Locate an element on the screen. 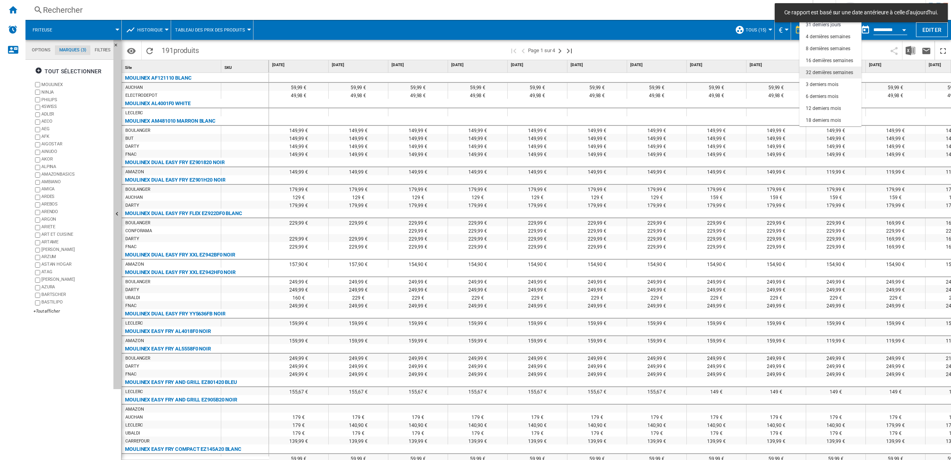 Image resolution: width=951 pixels, height=460 pixels. div: 3 derniers mois is located at coordinates (822, 84).